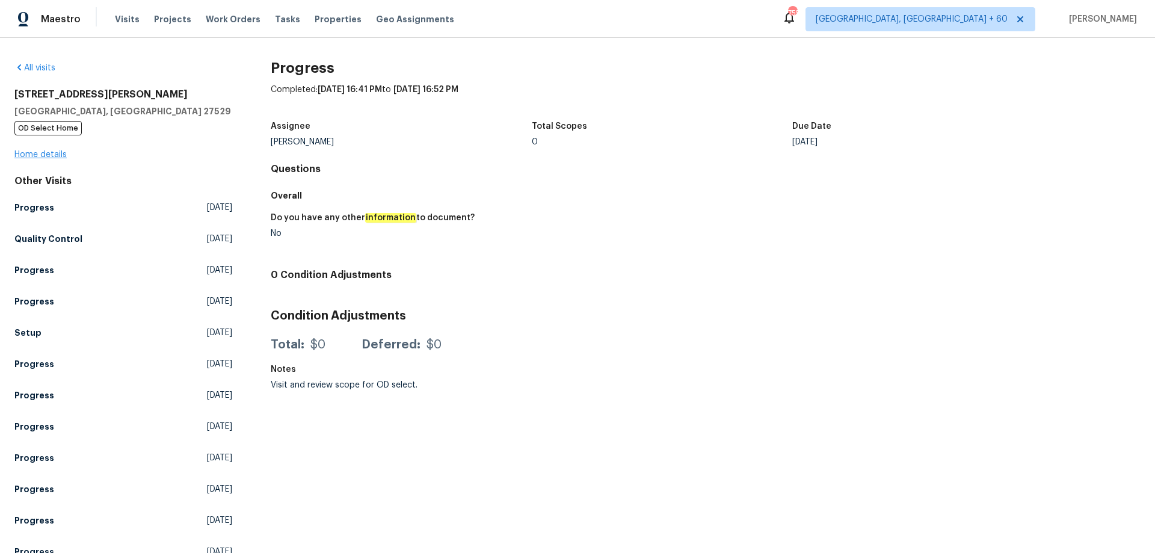 The image size is (1155, 553). I want to click on h3: Condition Adjustments, so click(706, 316).